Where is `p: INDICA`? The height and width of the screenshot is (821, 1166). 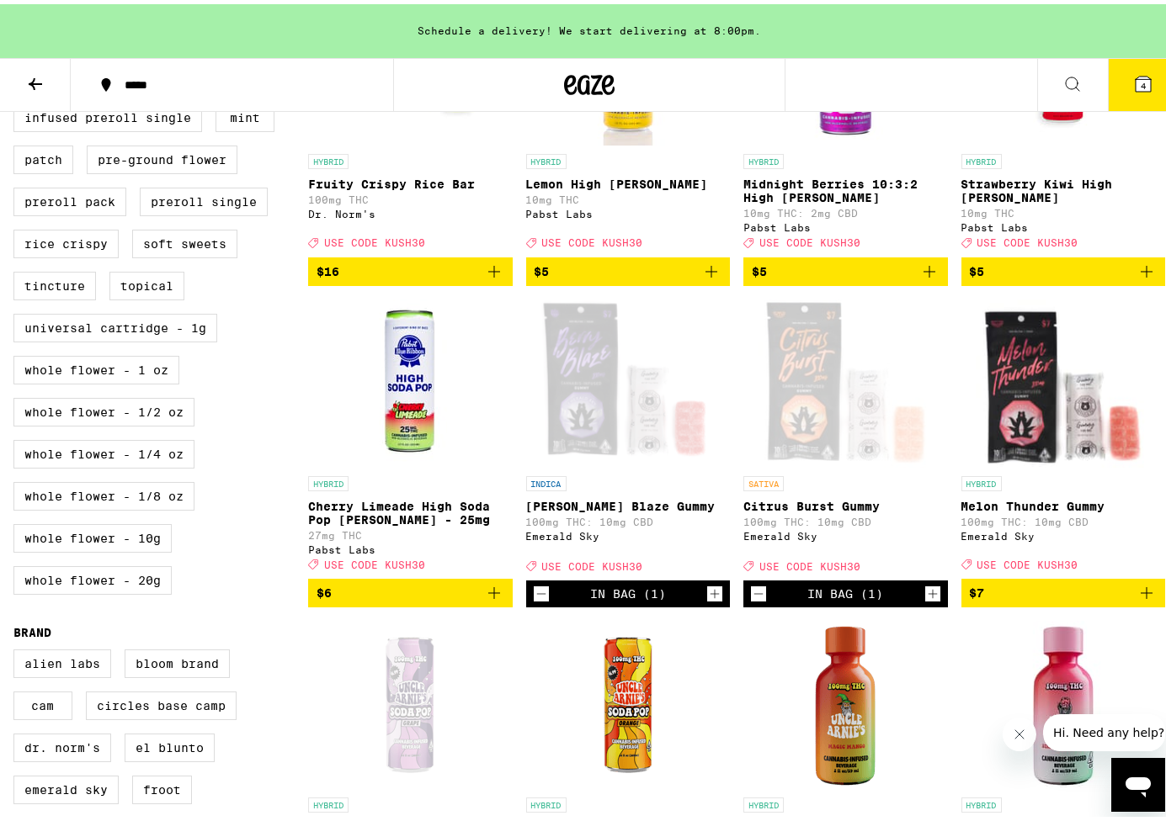
p: INDICA is located at coordinates (546, 480).